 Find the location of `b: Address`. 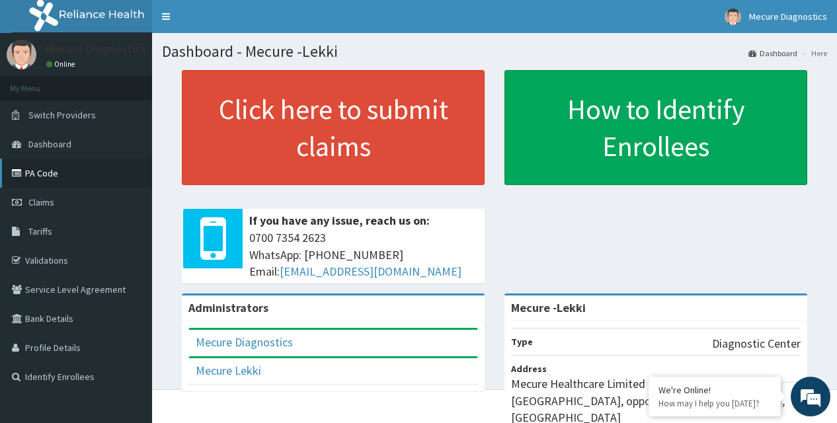

b: Address is located at coordinates (529, 369).